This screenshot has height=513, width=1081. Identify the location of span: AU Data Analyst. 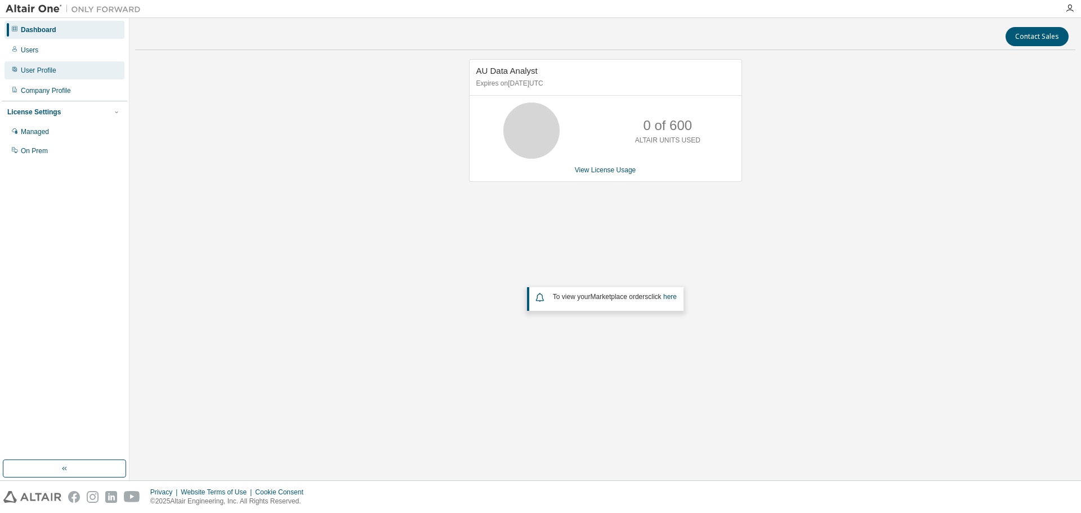
(507, 70).